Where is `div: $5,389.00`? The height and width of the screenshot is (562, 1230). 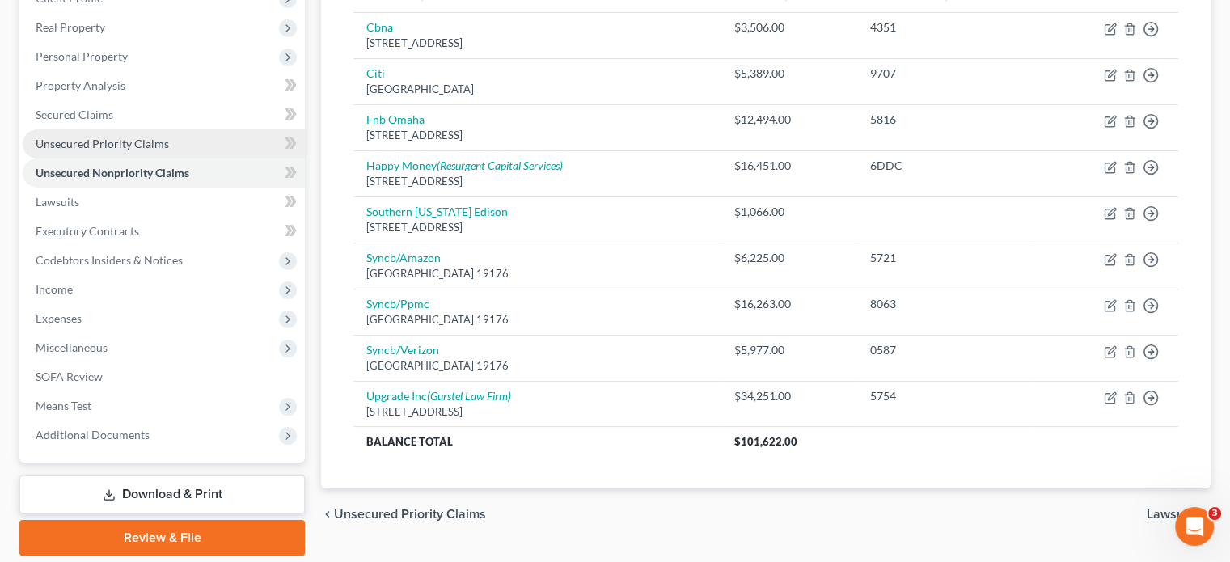
div: $5,389.00 is located at coordinates (790, 74).